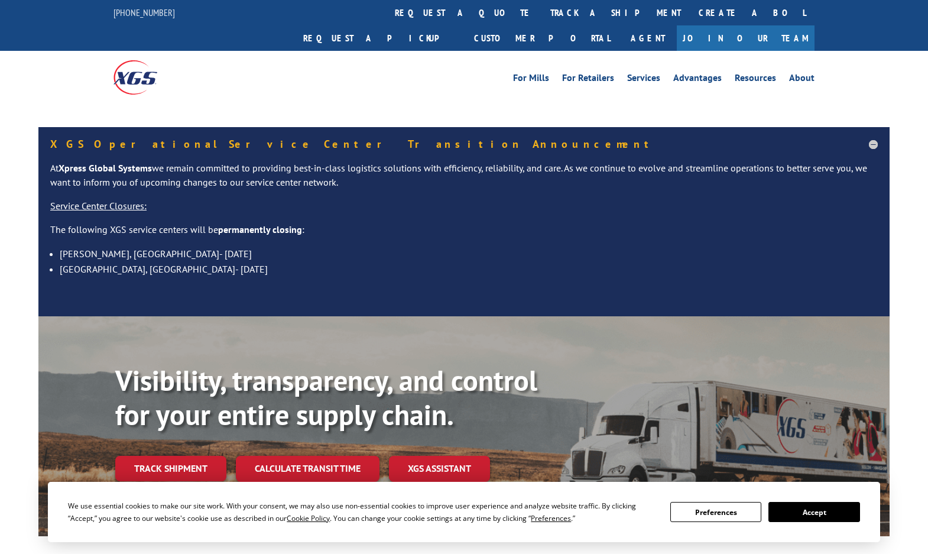 The image size is (928, 554). What do you see at coordinates (362, 512) in the screenshot?
I see `div: We use essential cookies to make our site work. With your consent, we may also use non-essential ...` at bounding box center [362, 512].